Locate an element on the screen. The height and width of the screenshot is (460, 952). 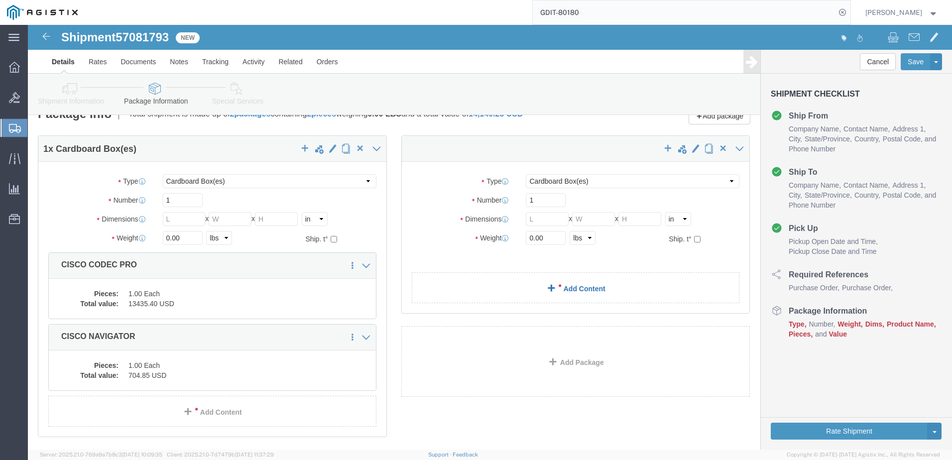
span: Dylan Jewell is located at coordinates (894, 12).